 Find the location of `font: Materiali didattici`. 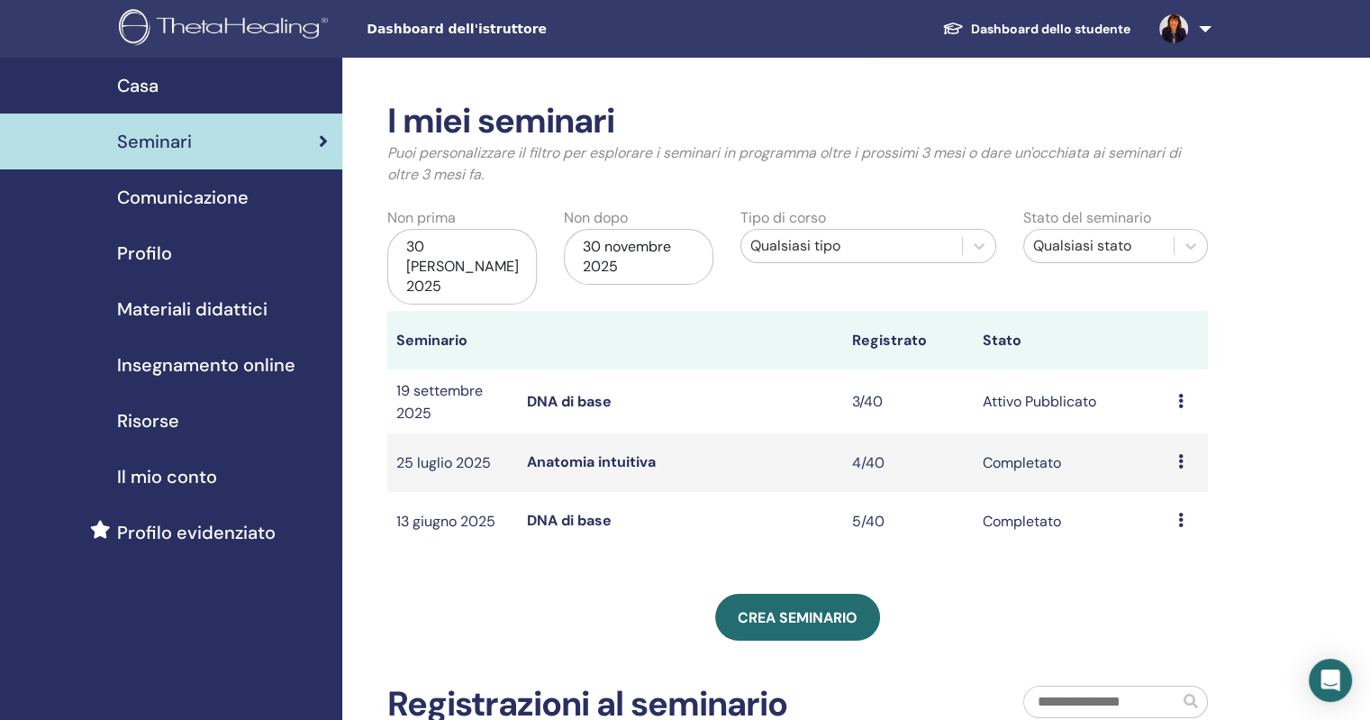

font: Materiali didattici is located at coordinates (192, 309).